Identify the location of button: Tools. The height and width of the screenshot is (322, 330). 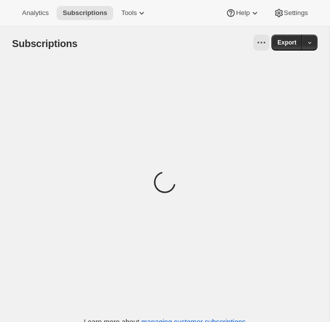
(134, 13).